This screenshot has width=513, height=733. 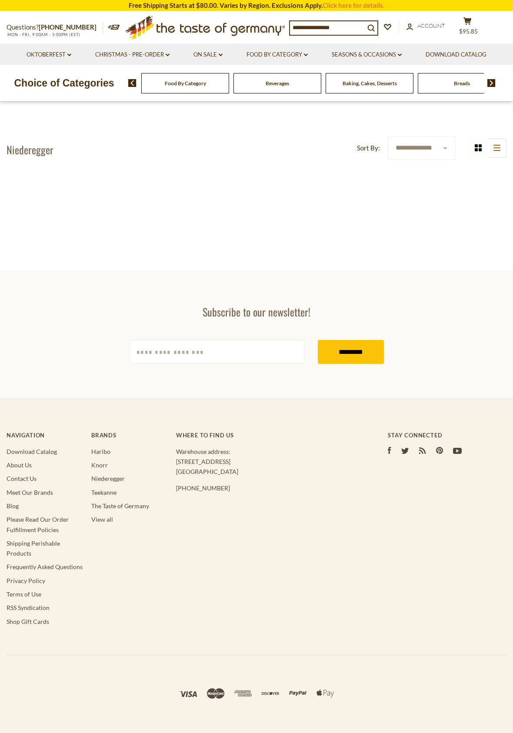 What do you see at coordinates (369, 83) in the screenshot?
I see `span: Baking, Cakes, Desserts` at bounding box center [369, 83].